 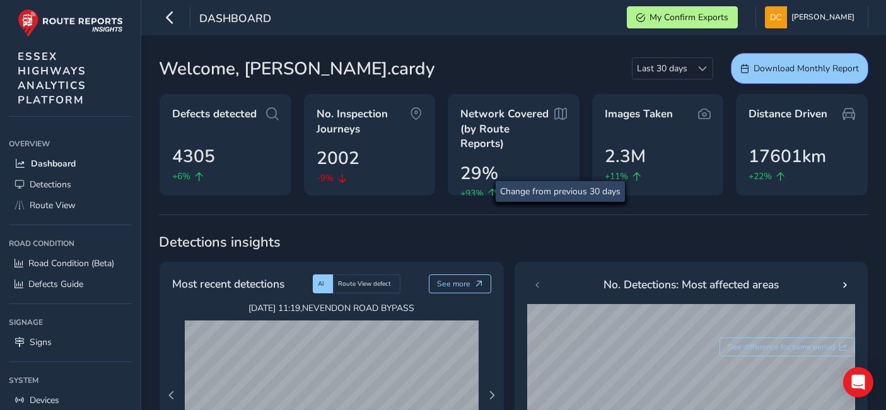 I want to click on span: Last 30 days, so click(x=662, y=68).